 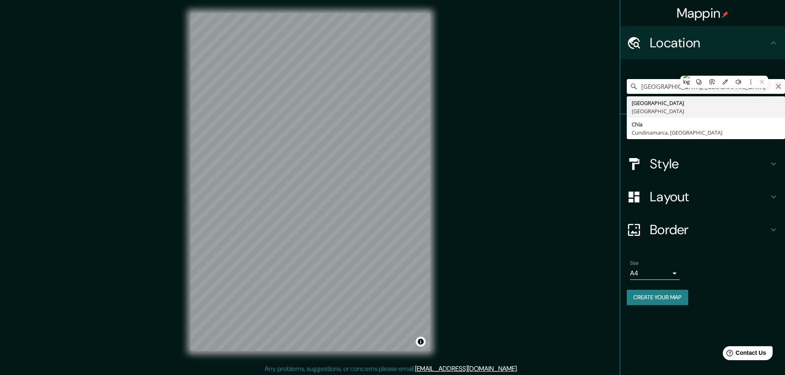 I want to click on button: Clear, so click(x=778, y=86).